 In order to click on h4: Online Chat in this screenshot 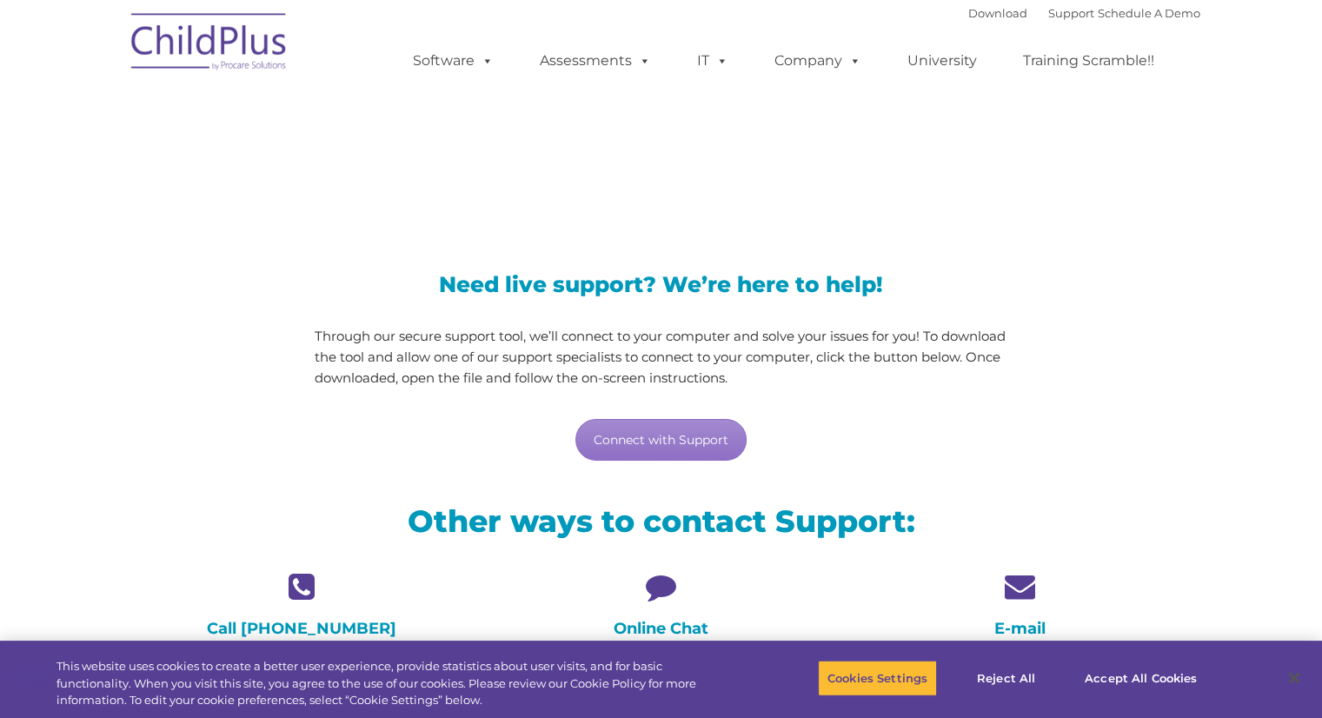, I will do `click(660, 628)`.